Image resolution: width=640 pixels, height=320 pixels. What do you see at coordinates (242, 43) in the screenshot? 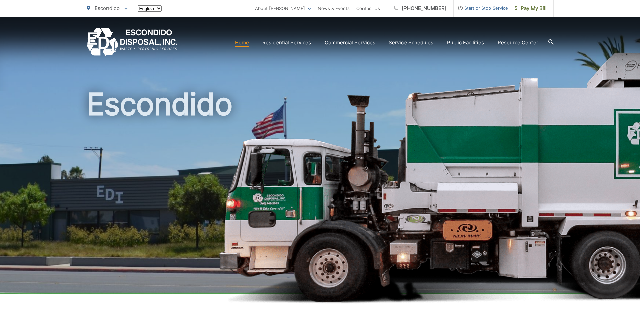
I see `a: Home` at bounding box center [242, 43].